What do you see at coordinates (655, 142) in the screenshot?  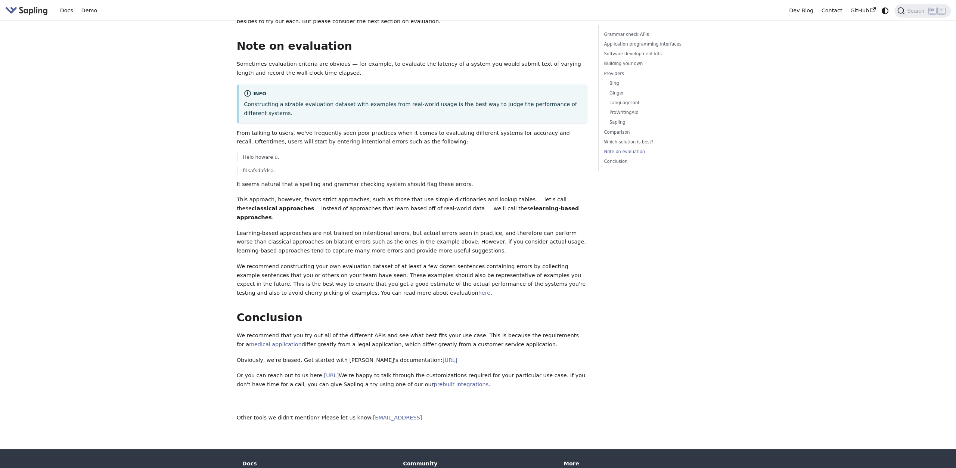 I see `a: Which solution is best?` at bounding box center [655, 142].